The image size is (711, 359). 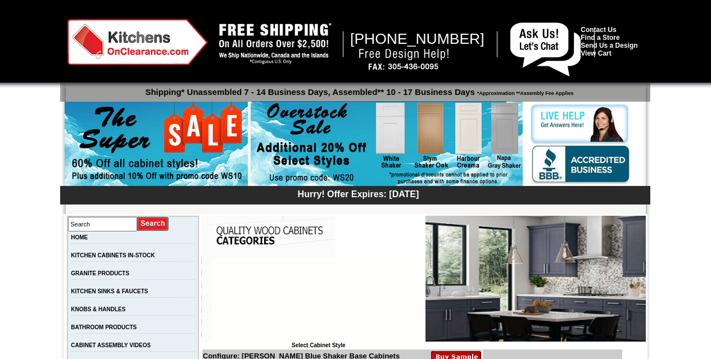 I want to click on a: Find a Store, so click(x=600, y=38).